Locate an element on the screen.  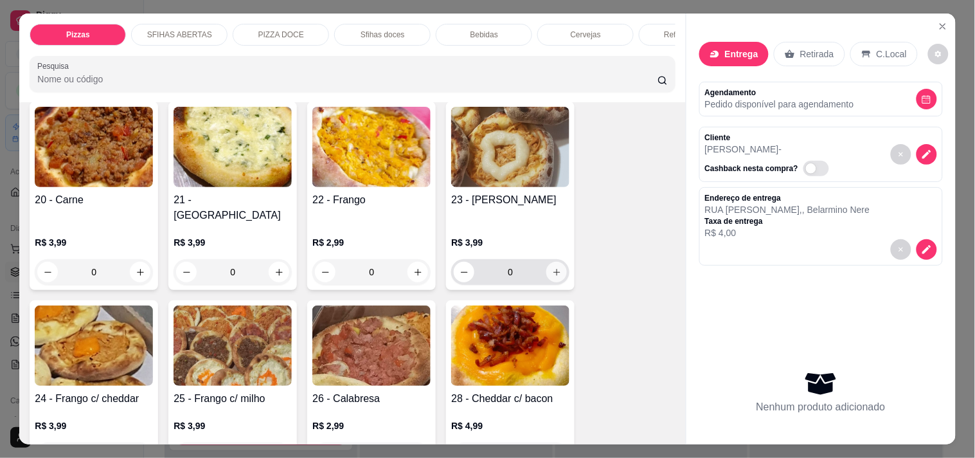
h4: 22 - Frango is located at coordinates (371, 200).